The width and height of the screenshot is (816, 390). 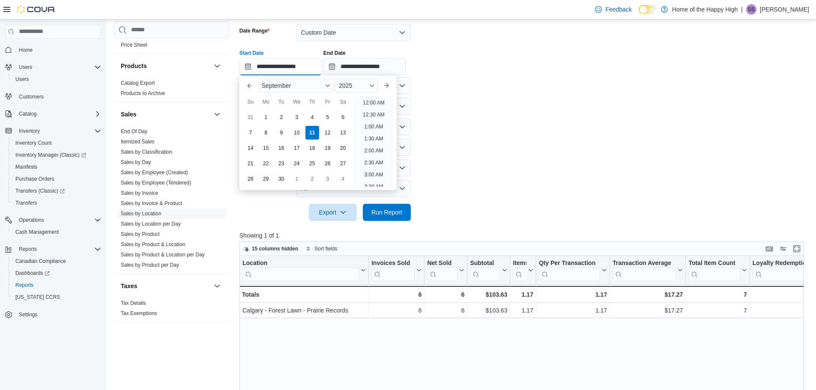 What do you see at coordinates (297, 102) in the screenshot?
I see `div: We` at bounding box center [297, 102].